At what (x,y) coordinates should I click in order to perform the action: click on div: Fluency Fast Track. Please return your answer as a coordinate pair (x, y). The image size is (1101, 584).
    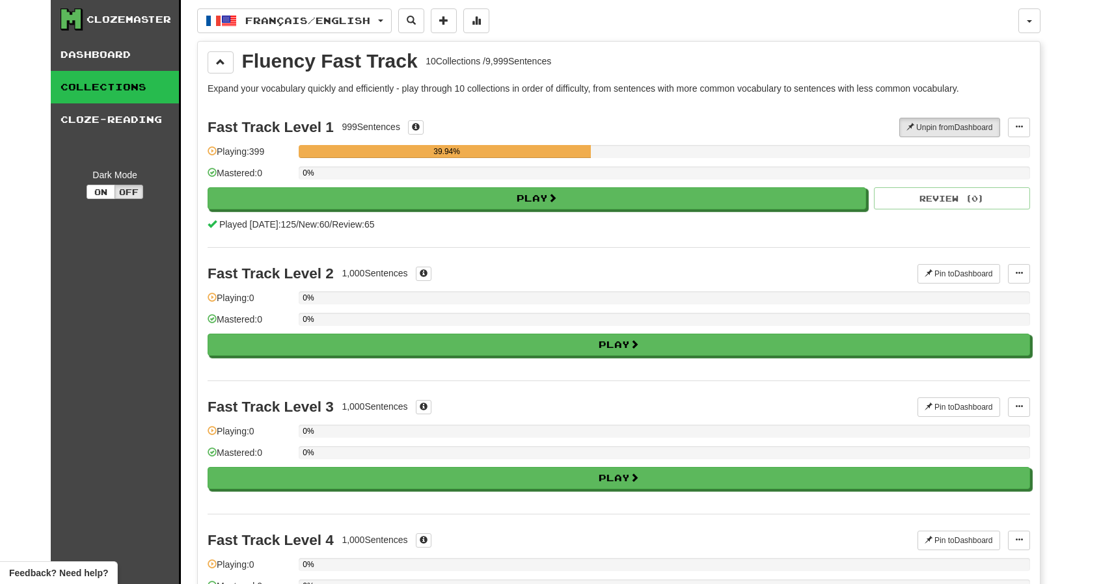
    Looking at the image, I should click on (330, 61).